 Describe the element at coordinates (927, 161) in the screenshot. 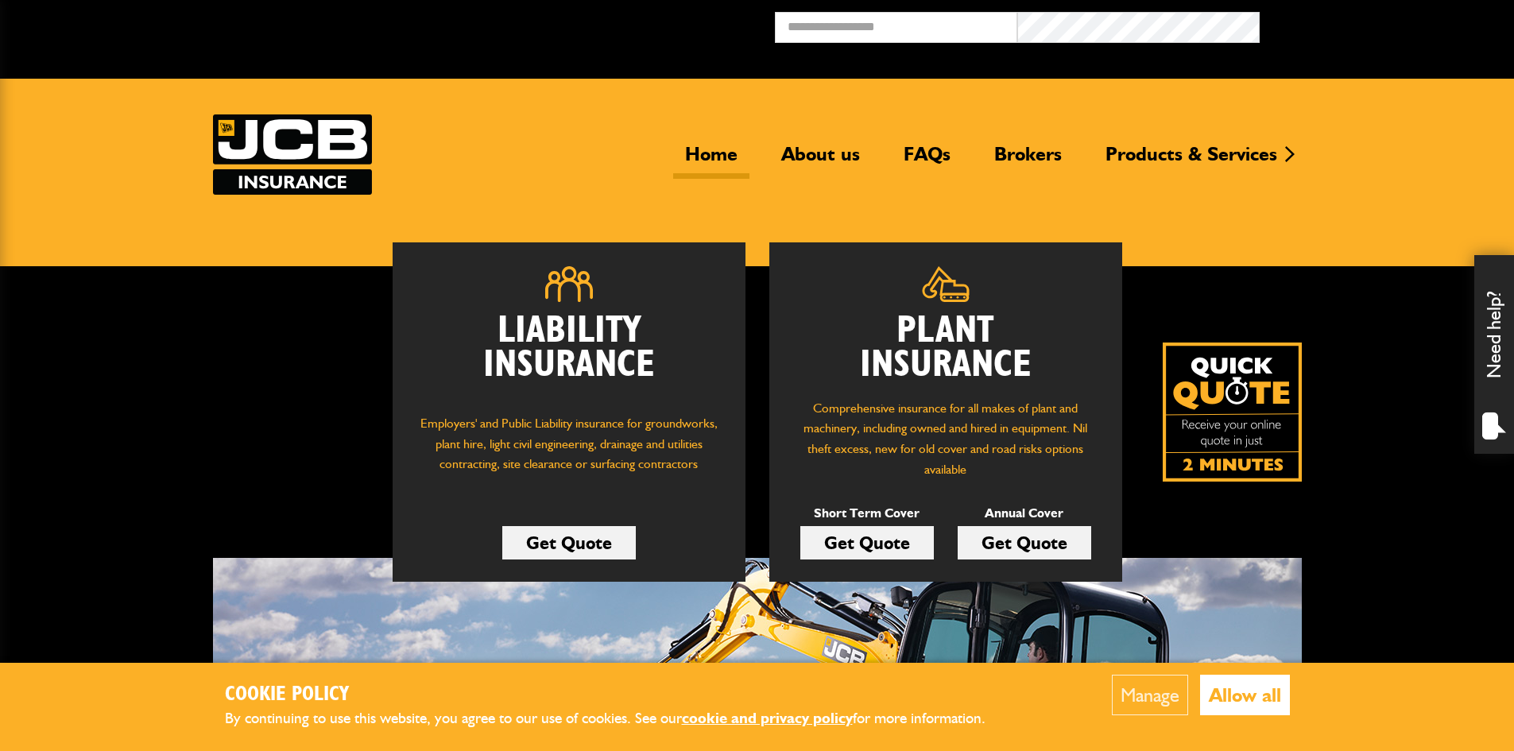

I see `a: FAQs` at that location.